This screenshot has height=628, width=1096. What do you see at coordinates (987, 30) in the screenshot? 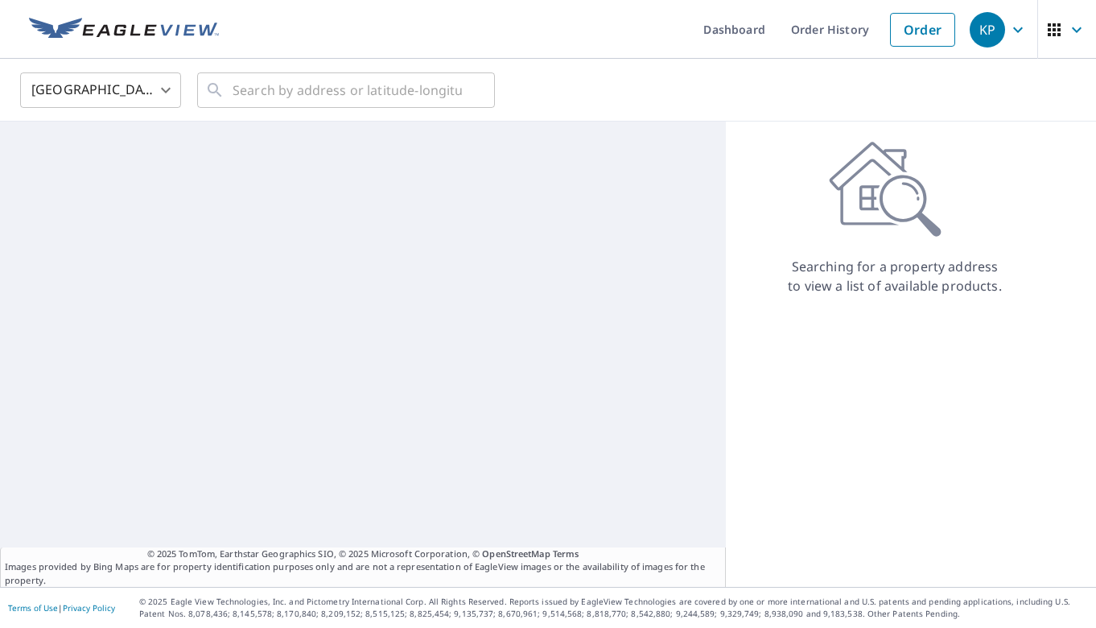
I see `div: KP` at bounding box center [987, 30].